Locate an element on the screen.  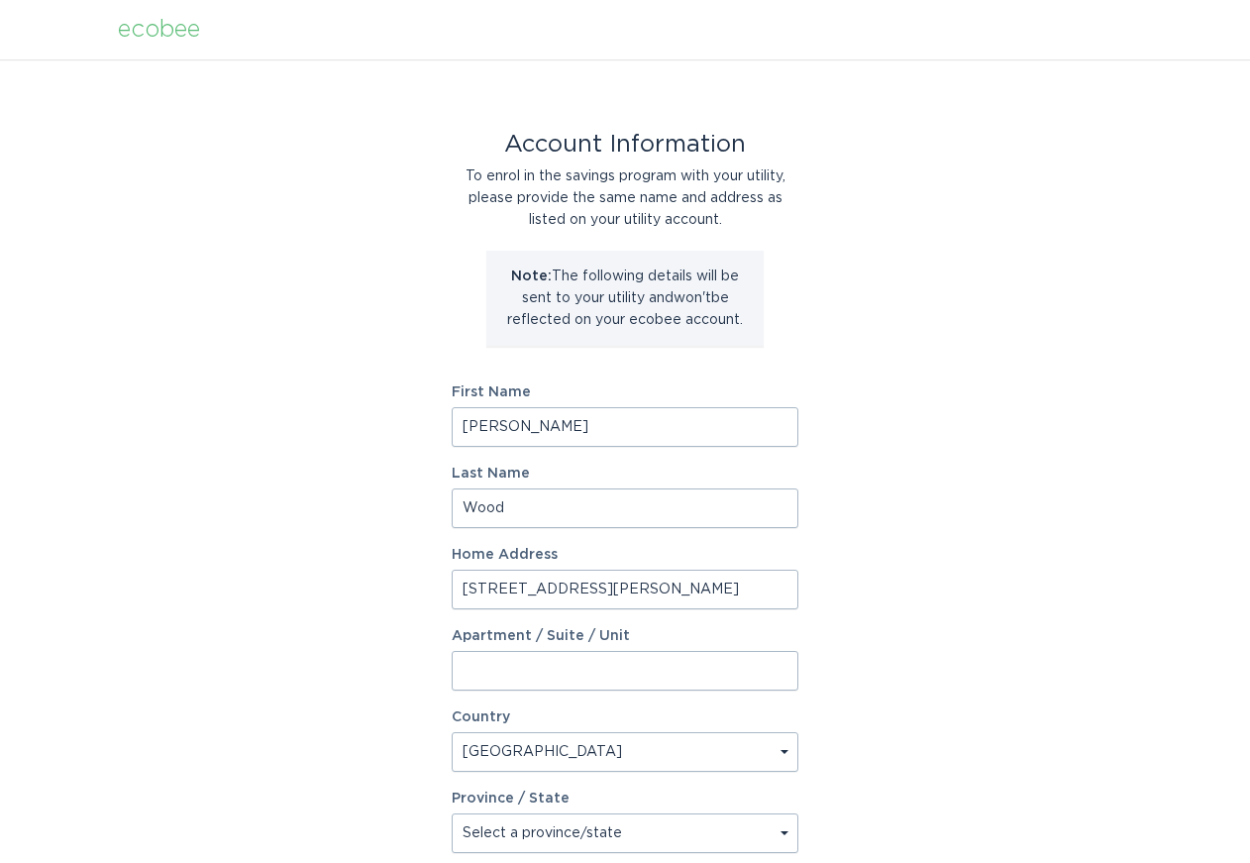
label: Home Address is located at coordinates (625, 555).